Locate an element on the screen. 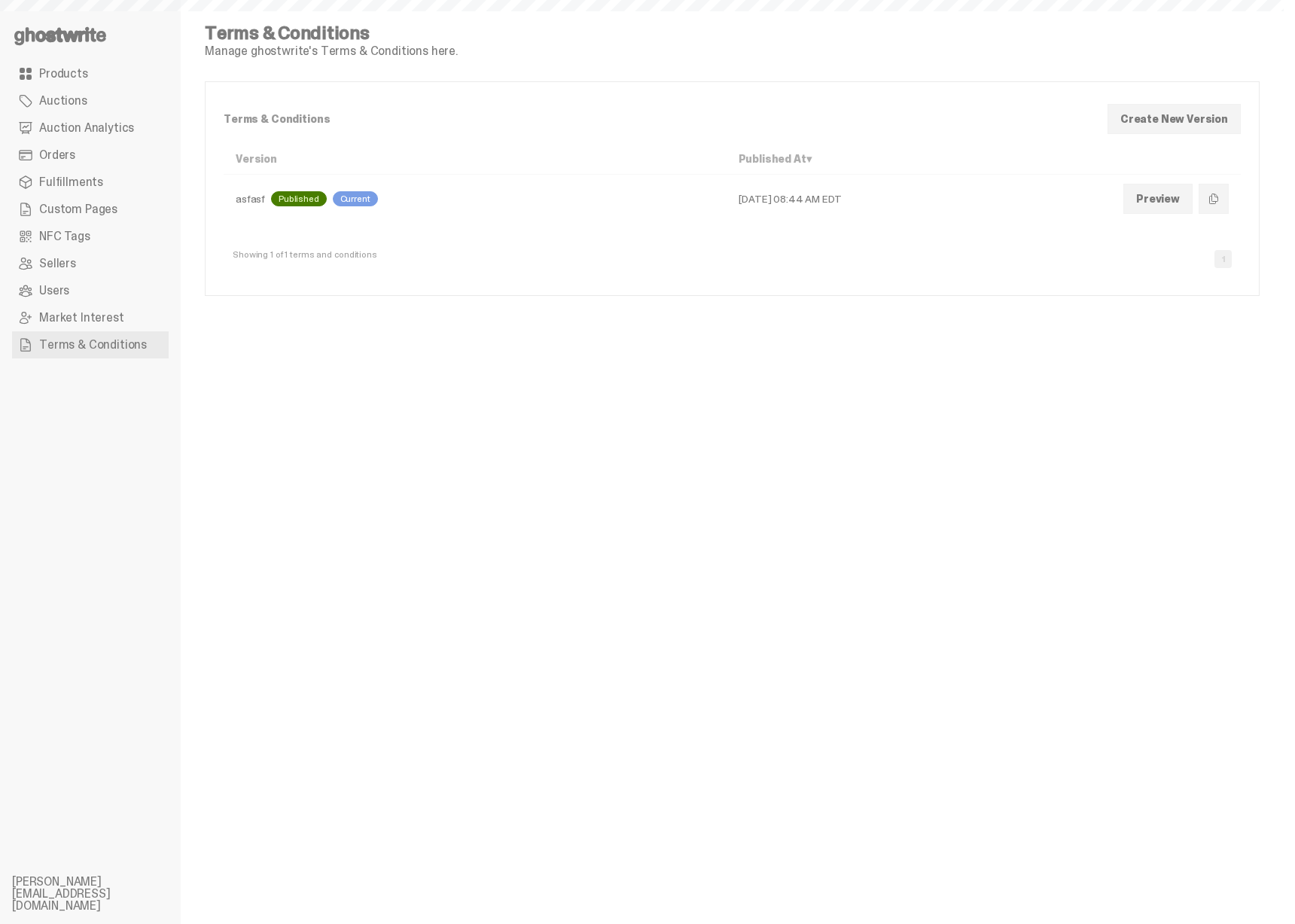 The width and height of the screenshot is (1295, 924). a: Users is located at coordinates (91, 291).